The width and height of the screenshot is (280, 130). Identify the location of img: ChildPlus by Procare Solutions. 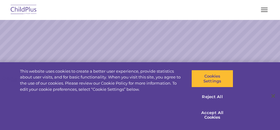
(24, 10).